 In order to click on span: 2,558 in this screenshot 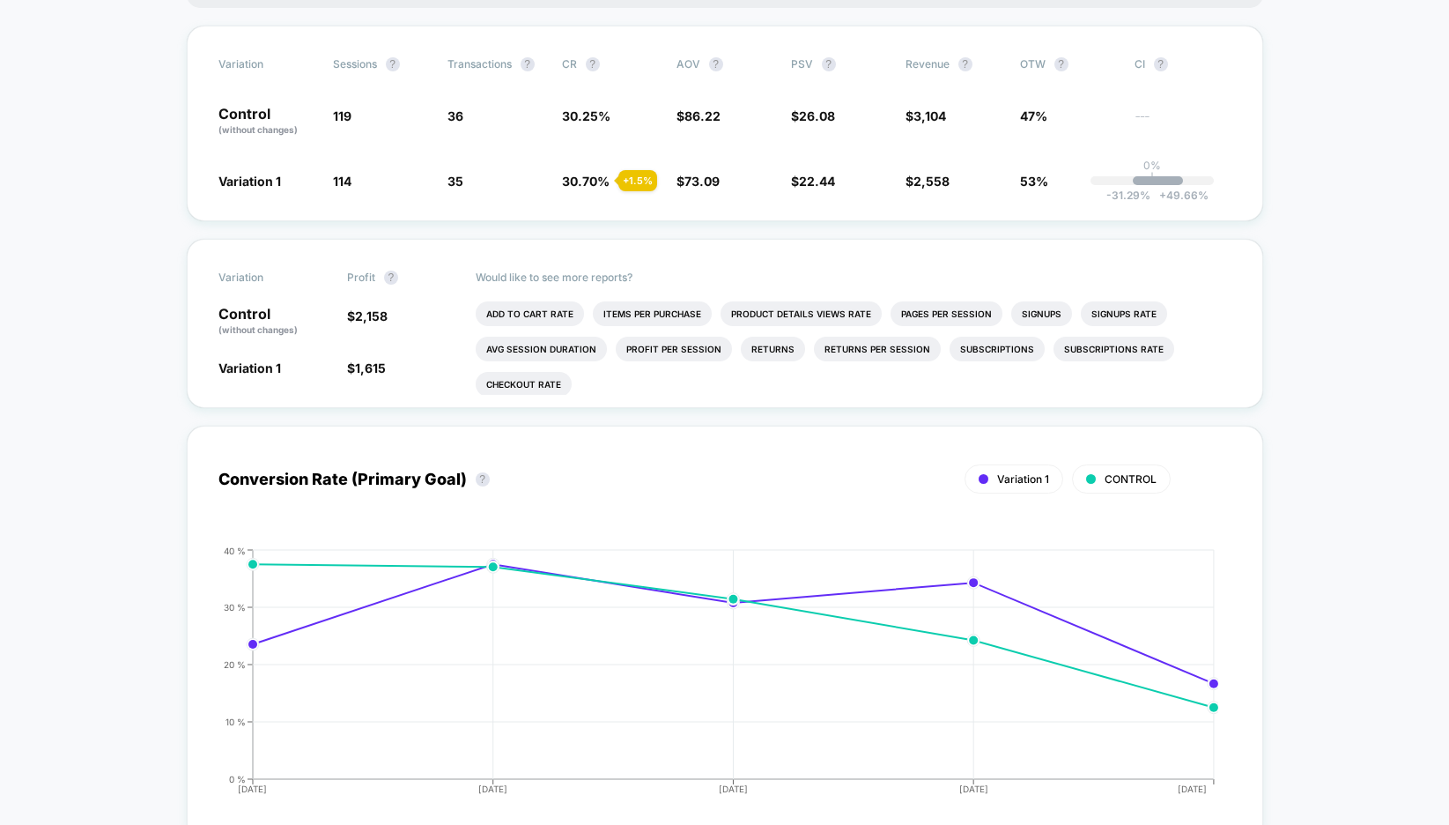, I will do `click(931, 181)`.